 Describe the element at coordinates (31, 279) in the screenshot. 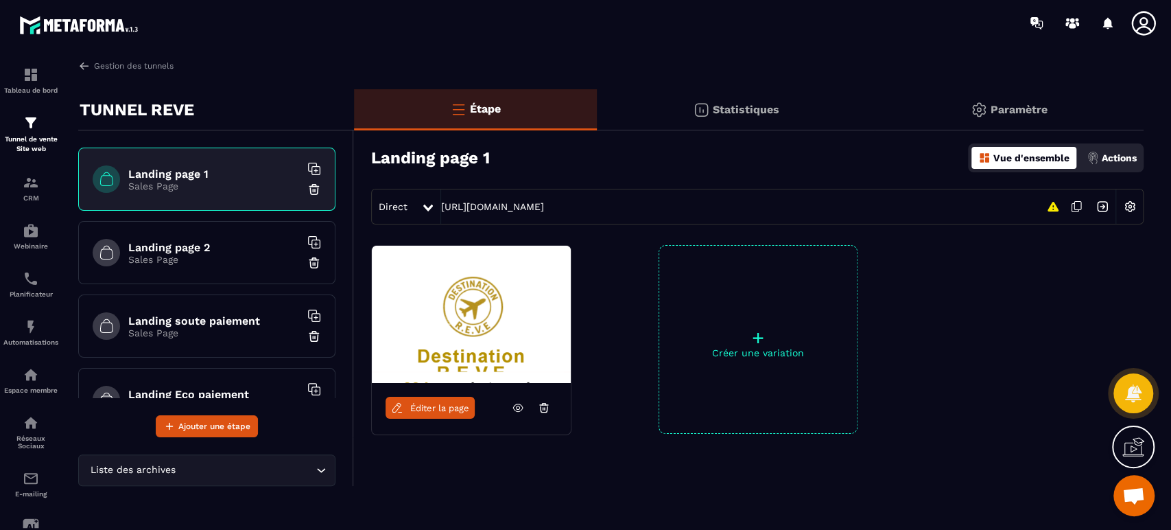

I see `img: scheduler` at that location.